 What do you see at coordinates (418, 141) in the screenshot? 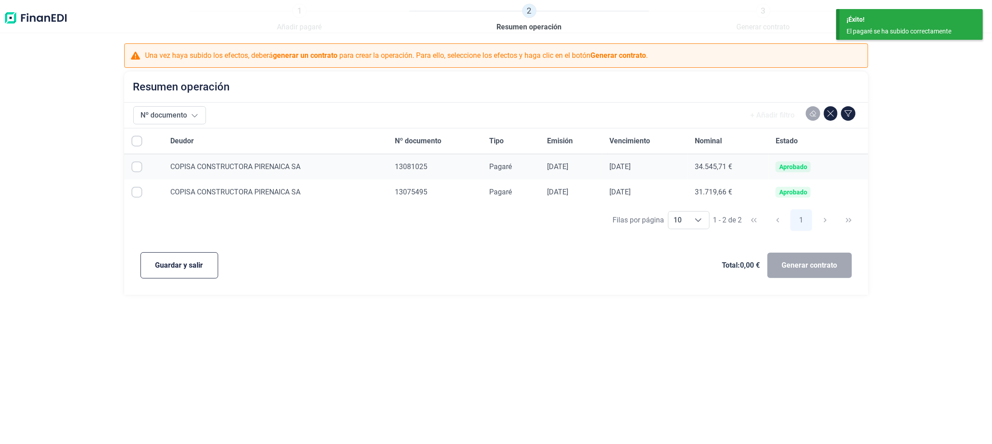
I see `span: Nº documento` at bounding box center [418, 141].